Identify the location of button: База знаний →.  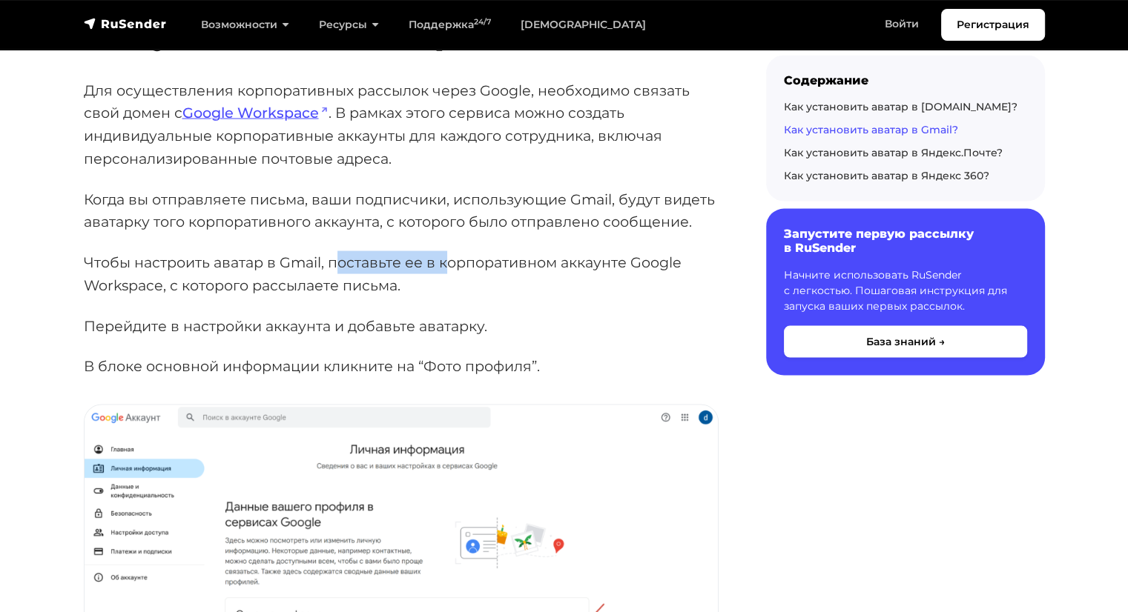
(905, 342).